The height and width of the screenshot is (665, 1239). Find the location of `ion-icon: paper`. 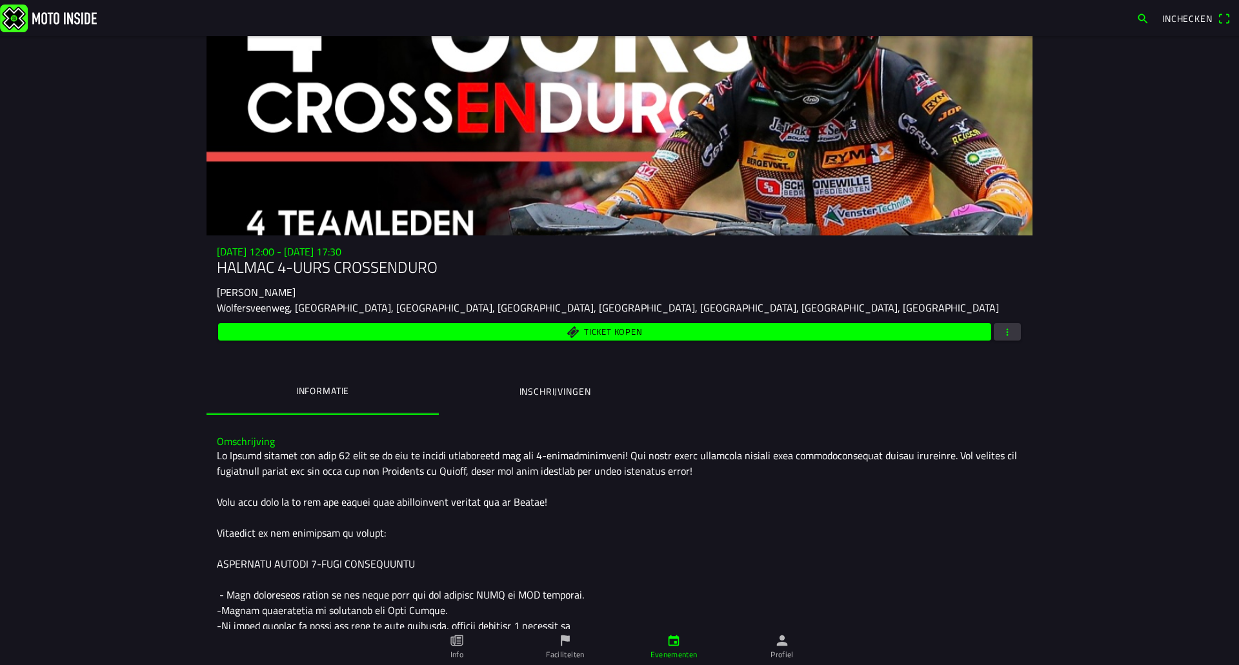

ion-icon: paper is located at coordinates (457, 641).